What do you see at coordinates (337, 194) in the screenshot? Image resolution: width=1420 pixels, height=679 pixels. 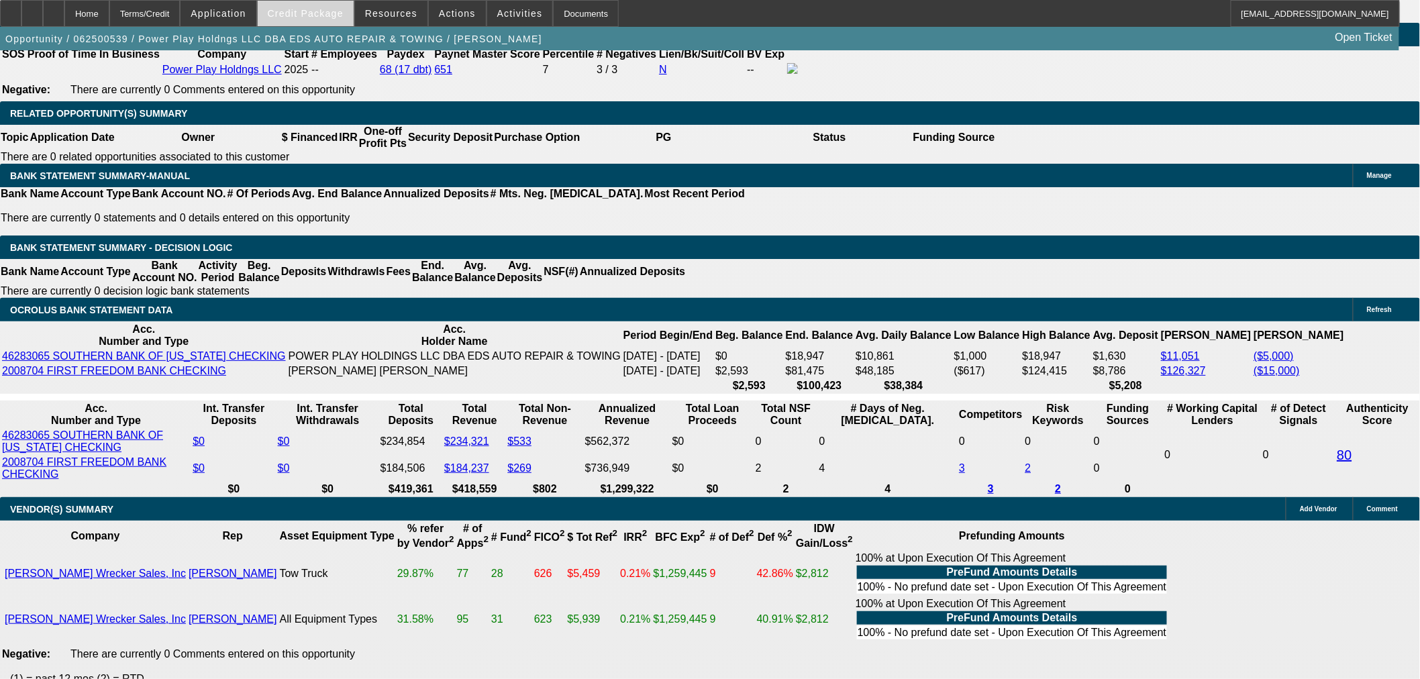 I see `th: Avg. End Balance` at bounding box center [337, 194].